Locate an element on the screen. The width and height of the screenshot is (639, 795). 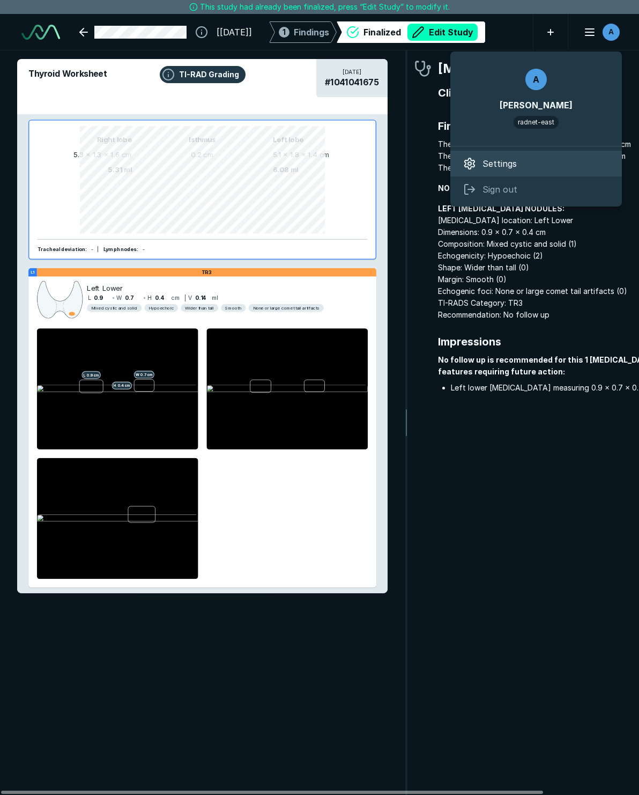
span: 0.14 is located at coordinates (201, 298).